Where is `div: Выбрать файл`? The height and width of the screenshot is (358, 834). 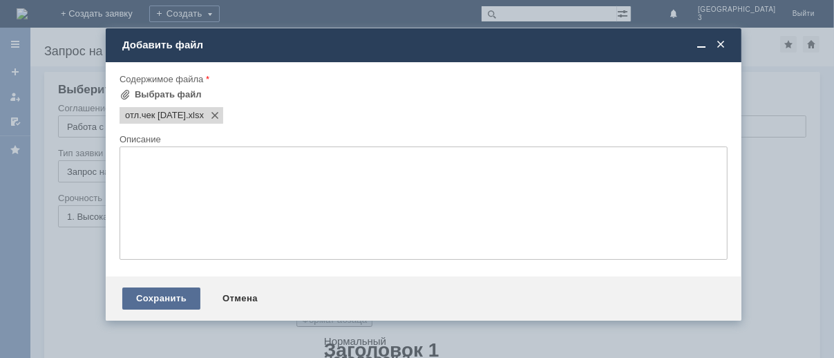 div: Выбрать файл is located at coordinates (168, 95).